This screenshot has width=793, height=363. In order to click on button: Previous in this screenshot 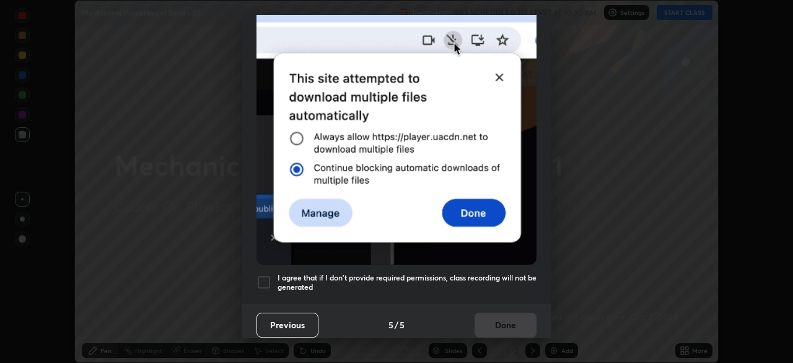, I will do `click(288, 325)`.